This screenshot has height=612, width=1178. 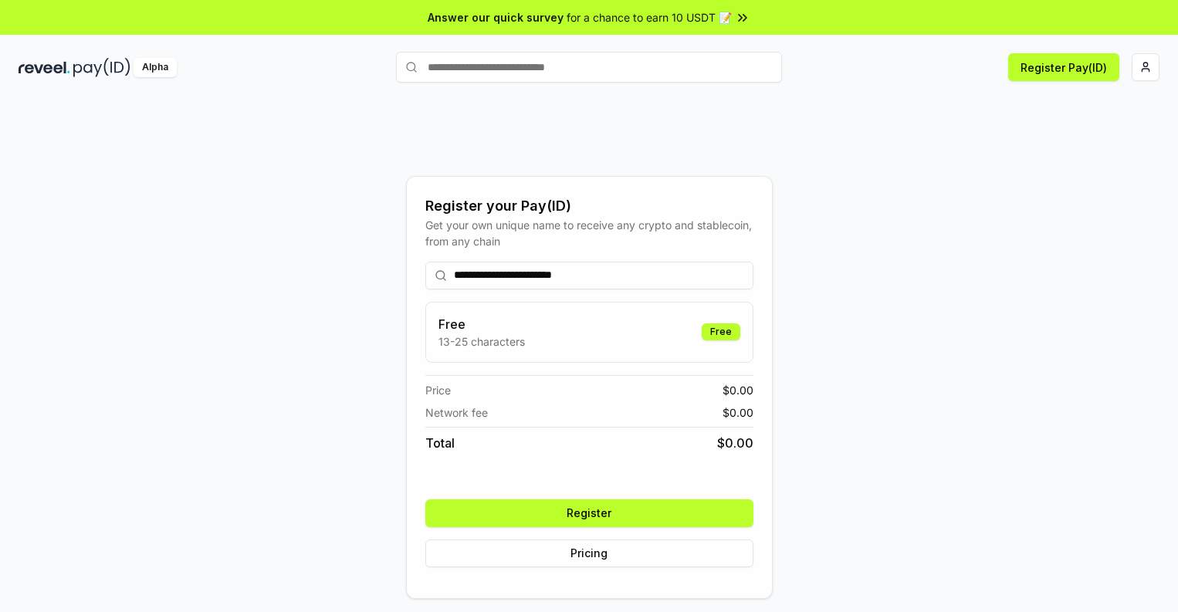 I want to click on h3: Free, so click(x=482, y=324).